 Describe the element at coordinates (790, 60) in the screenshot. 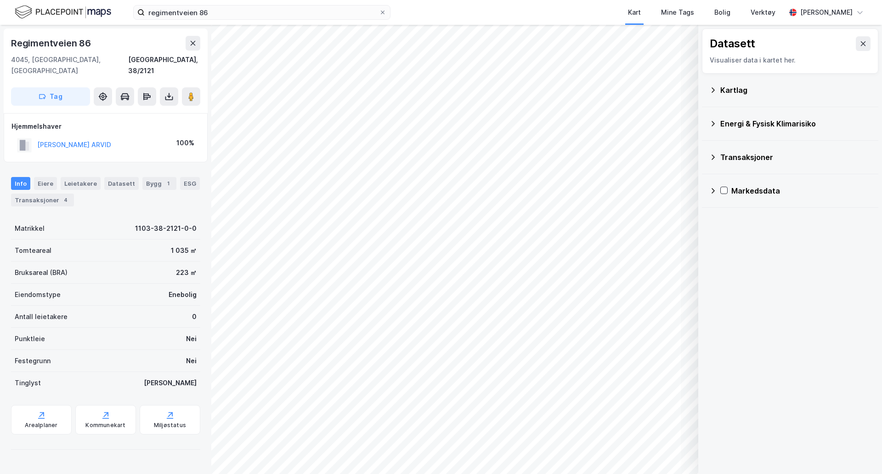

I see `div: Visualiser data i kartet her.` at that location.